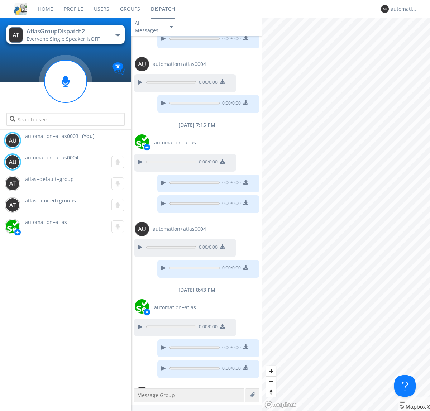  What do you see at coordinates (65, 119) in the screenshot?
I see `input: Search users` at bounding box center [65, 119].